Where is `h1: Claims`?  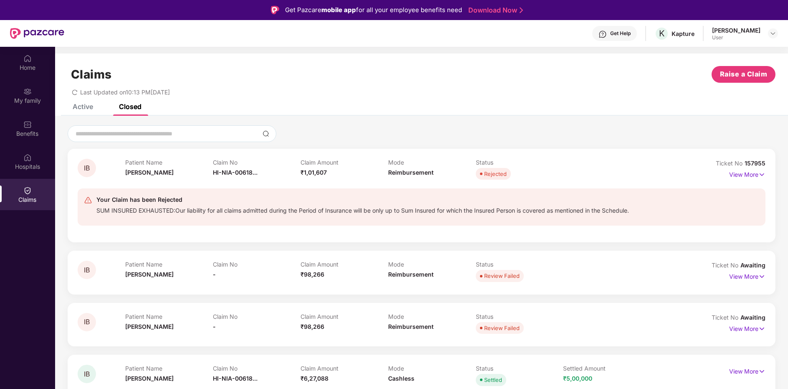
h1: Claims is located at coordinates (91, 74).